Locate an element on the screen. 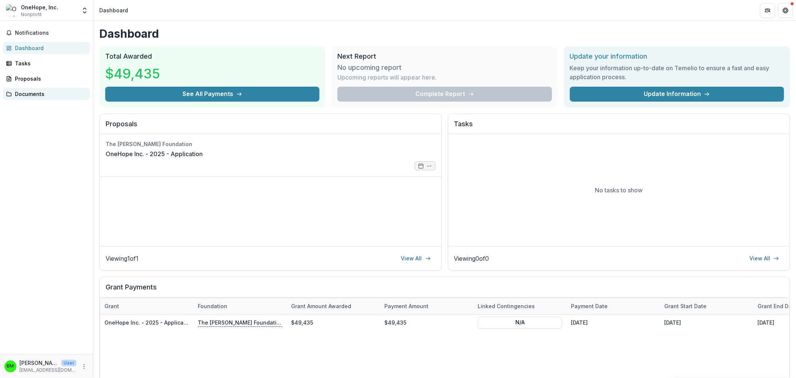  button: More is located at coordinates (84, 366).